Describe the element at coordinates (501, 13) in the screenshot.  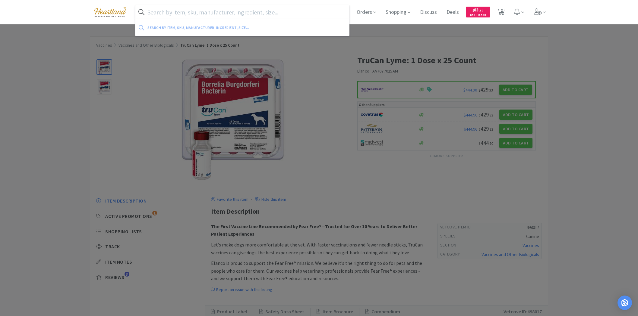
I see `a: 2` at that location.